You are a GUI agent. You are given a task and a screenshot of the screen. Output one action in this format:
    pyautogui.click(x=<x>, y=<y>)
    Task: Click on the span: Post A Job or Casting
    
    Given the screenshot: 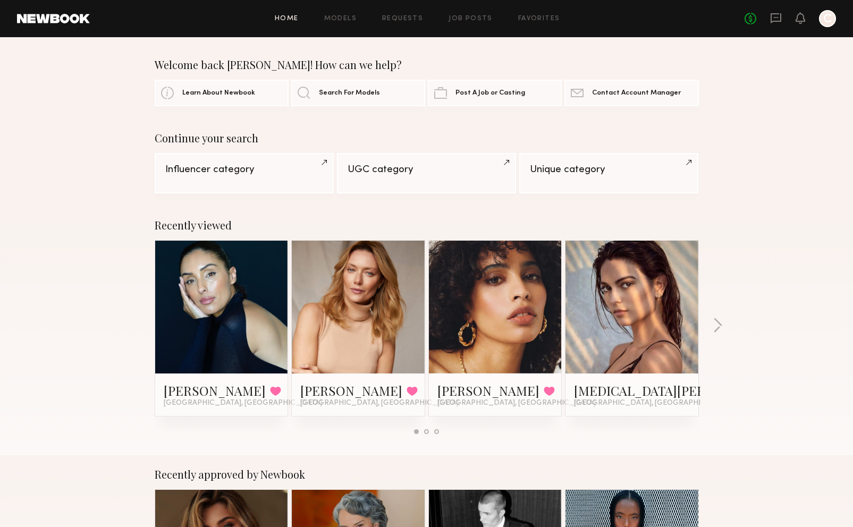 What is the action you would take?
    pyautogui.click(x=490, y=93)
    